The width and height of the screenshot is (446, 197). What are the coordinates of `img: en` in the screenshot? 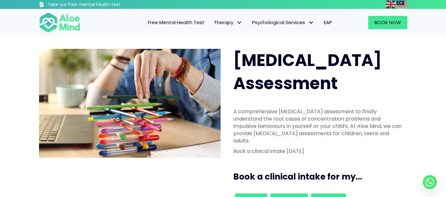 It's located at (390, 4).